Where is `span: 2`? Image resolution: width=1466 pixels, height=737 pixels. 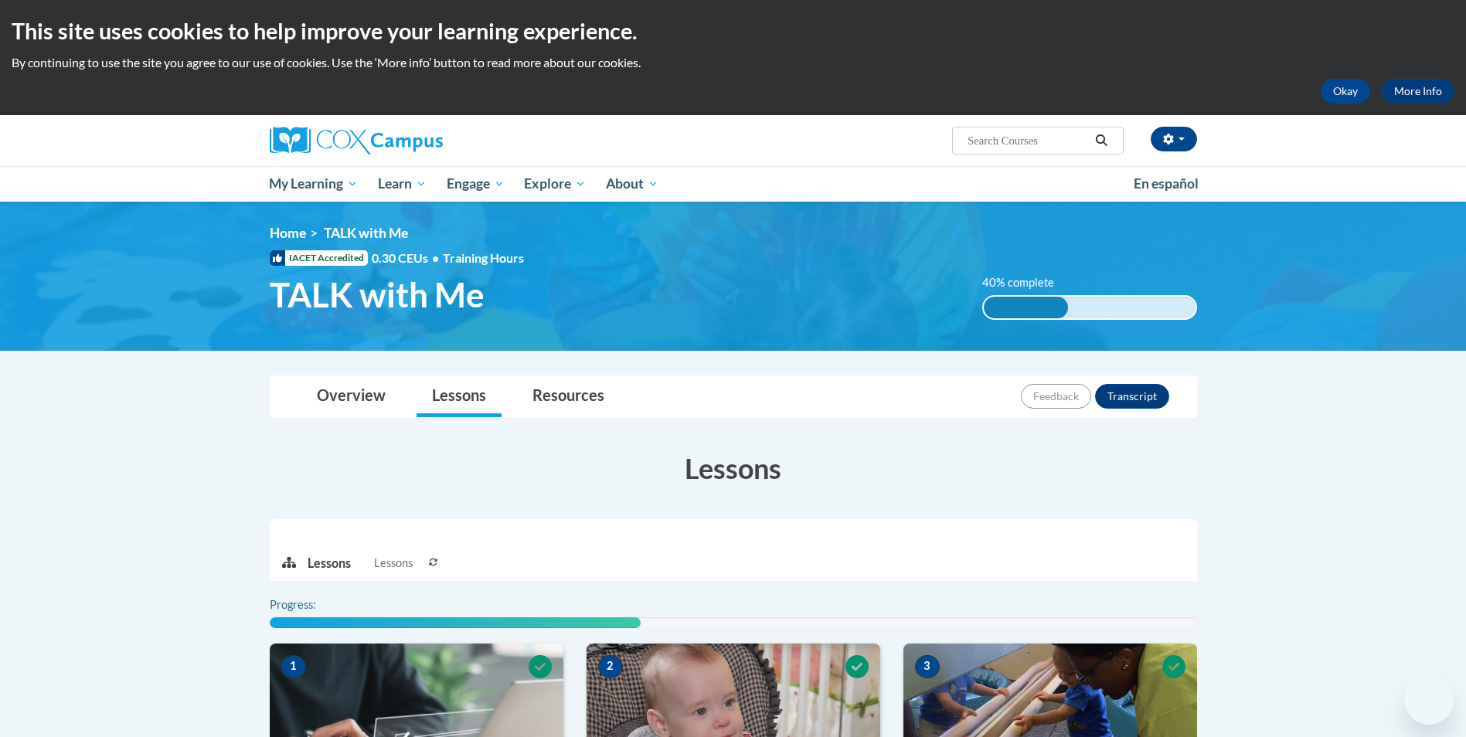
span: 2 is located at coordinates (611, 667).